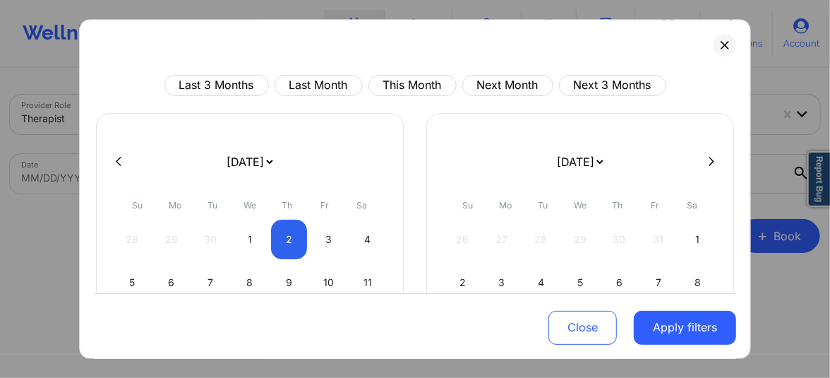 The height and width of the screenshot is (378, 830). I want to click on div: Fri Oct 03 2025, so click(328, 239).